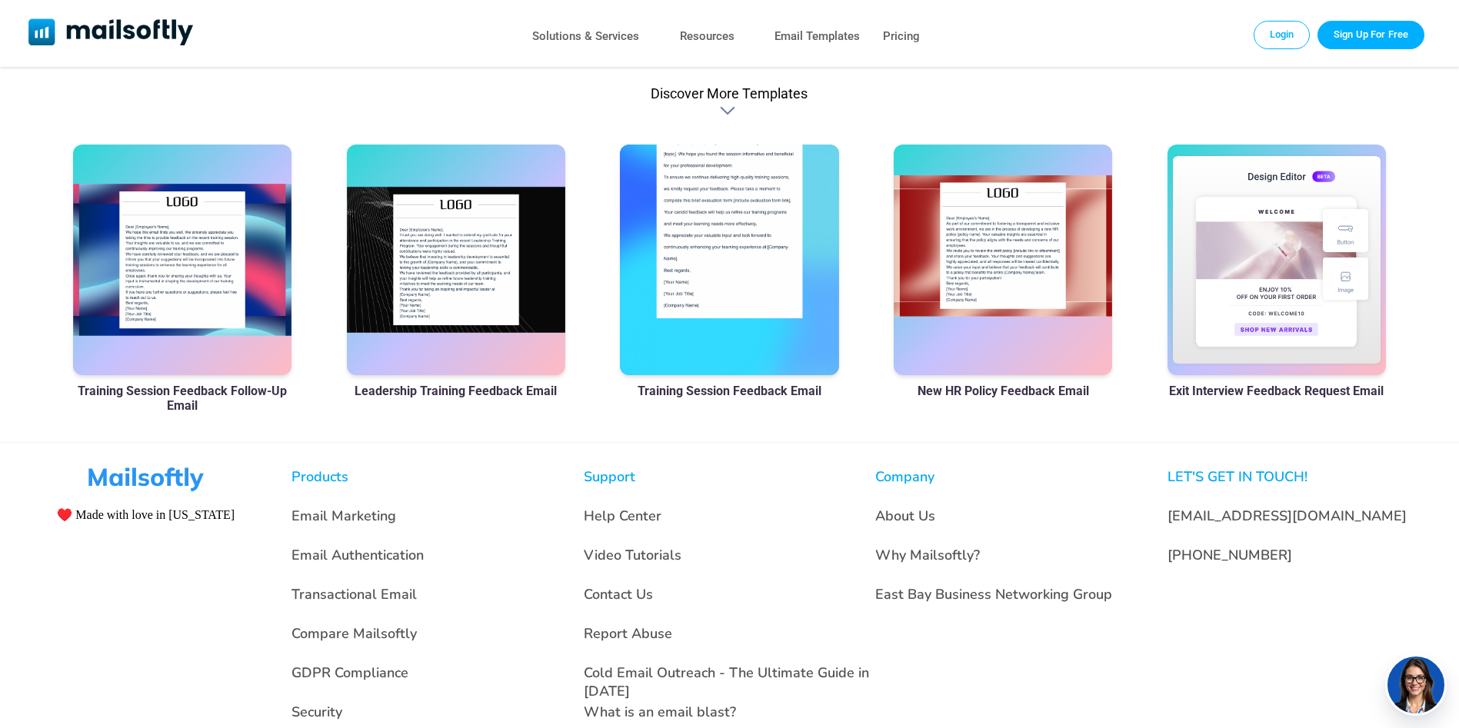 This screenshot has height=728, width=1459. Describe the element at coordinates (182, 398) in the screenshot. I see `h3: Training Session Feedback Follow-Up Email` at that location.